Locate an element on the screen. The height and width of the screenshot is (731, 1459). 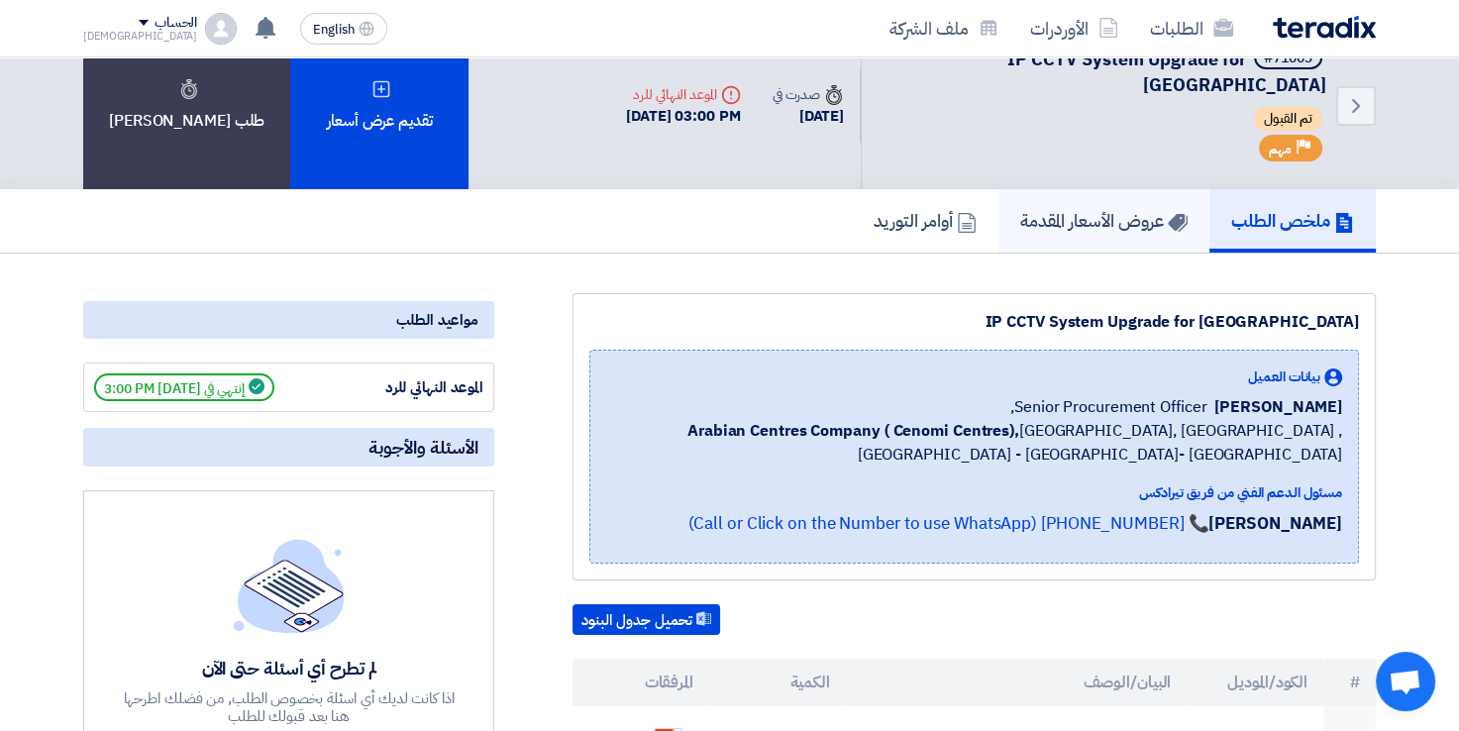
div: صدرت في is located at coordinates (808, 94).